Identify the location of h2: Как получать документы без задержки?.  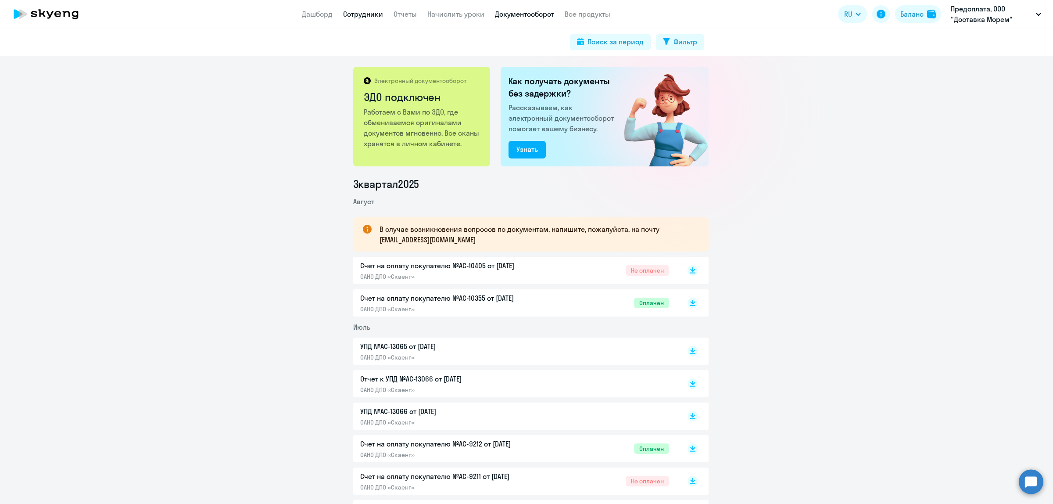
(563, 87).